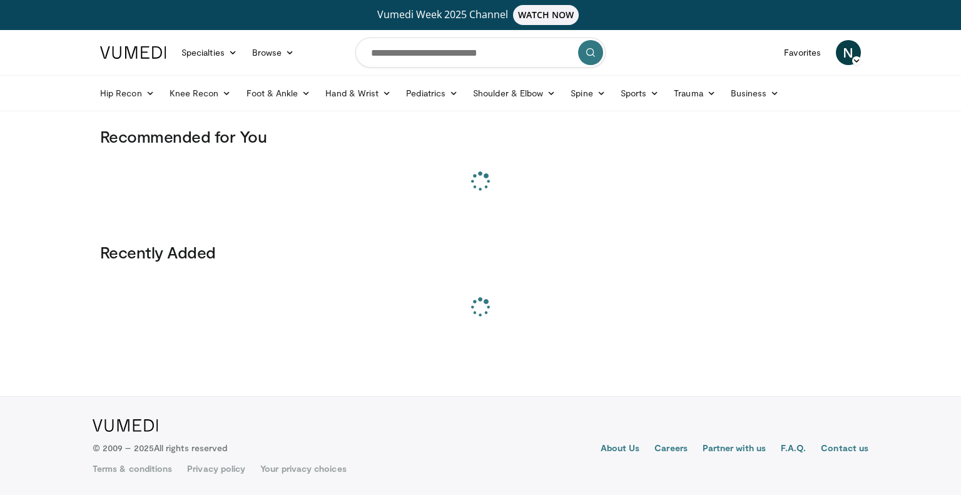 The height and width of the screenshot is (495, 961). I want to click on a: Partner with us, so click(734, 449).